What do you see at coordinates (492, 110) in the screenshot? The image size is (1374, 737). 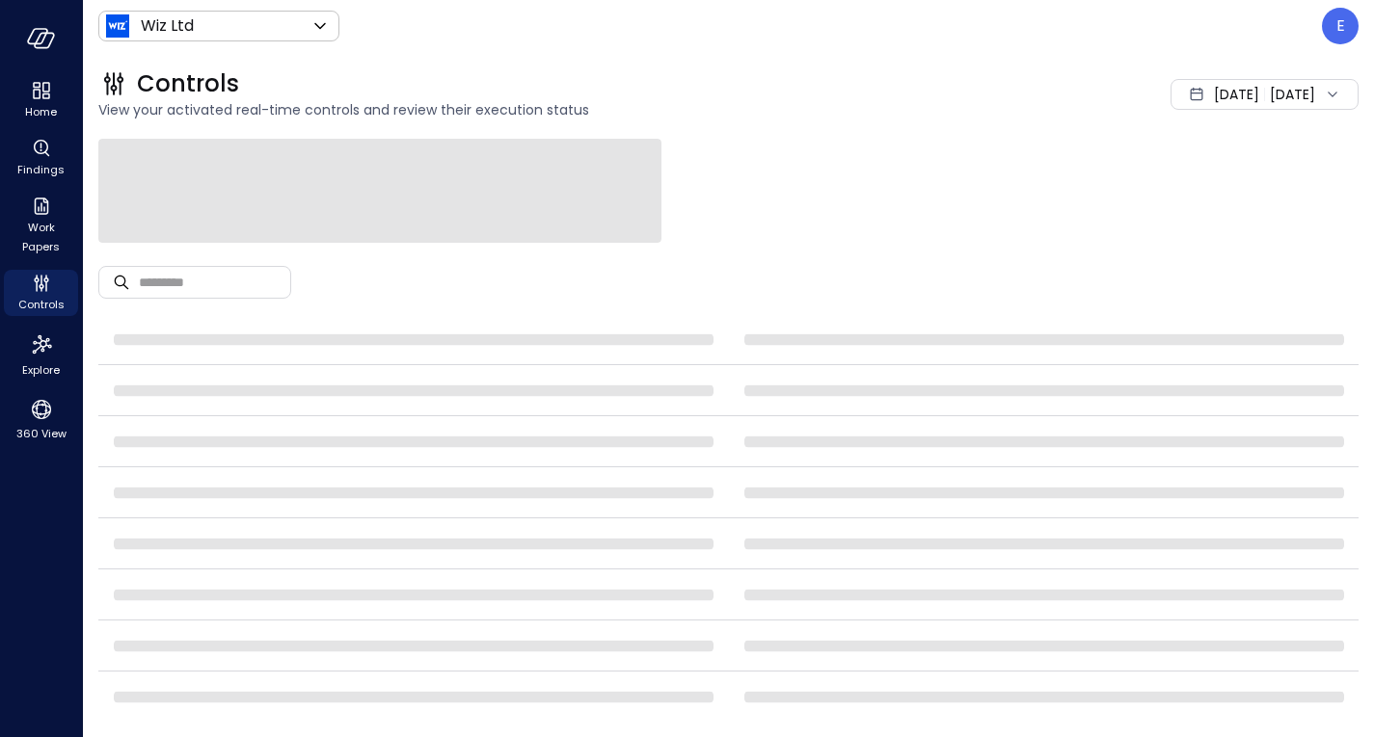 I see `span: View your activated real-time controls and review their execution status` at bounding box center [492, 110].